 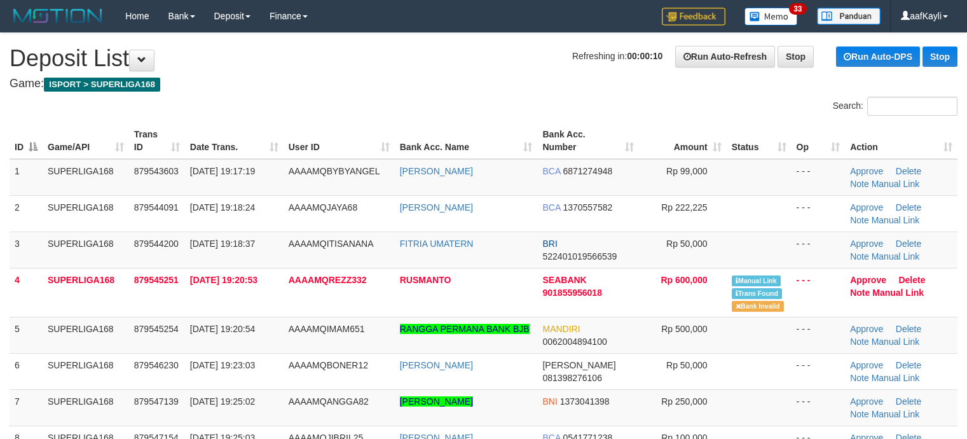 What do you see at coordinates (561, 329) in the screenshot?
I see `span: MANDIRI` at bounding box center [561, 329].